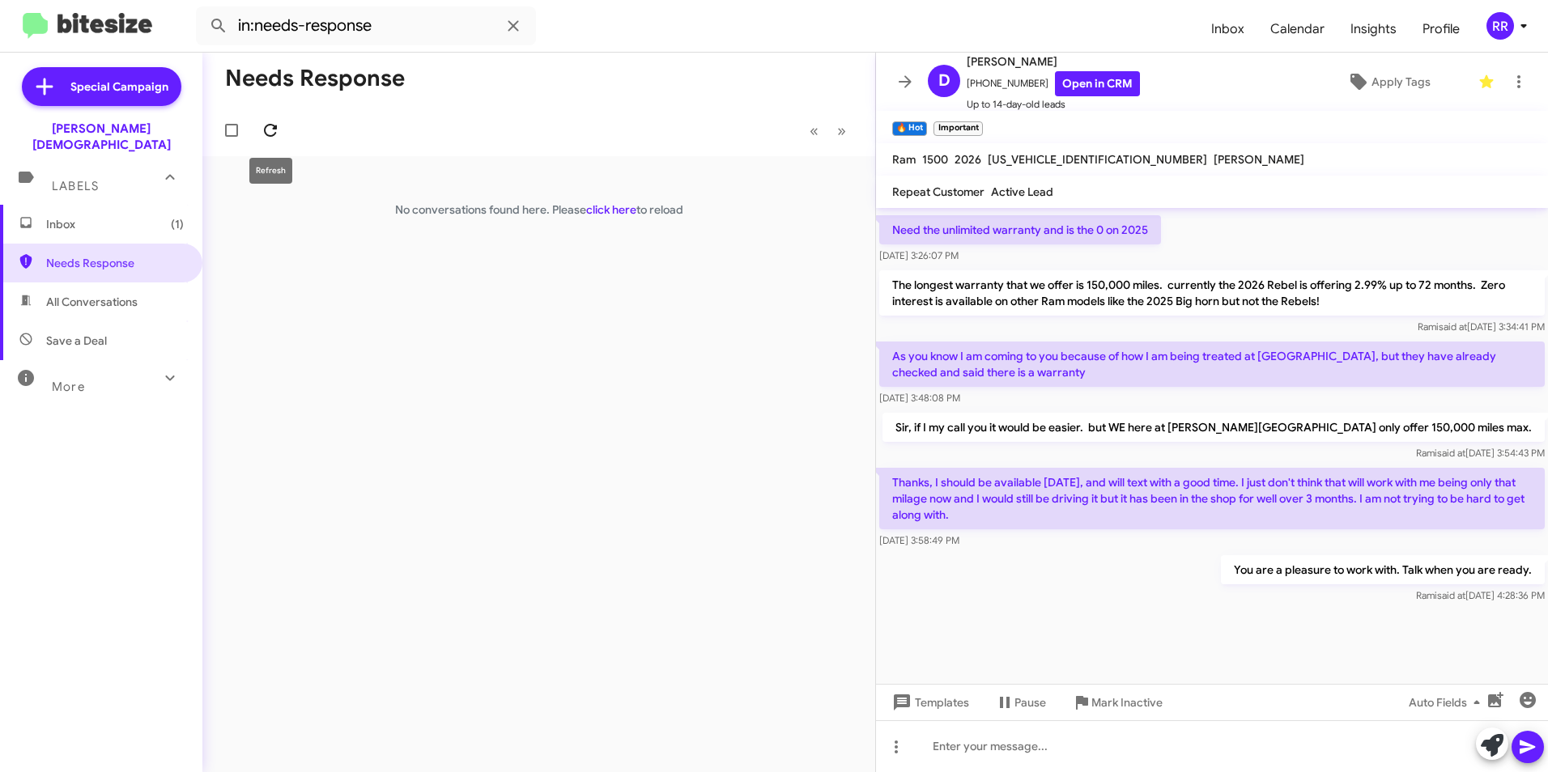 The image size is (1548, 772). I want to click on span: Mark Inactive, so click(1127, 703).